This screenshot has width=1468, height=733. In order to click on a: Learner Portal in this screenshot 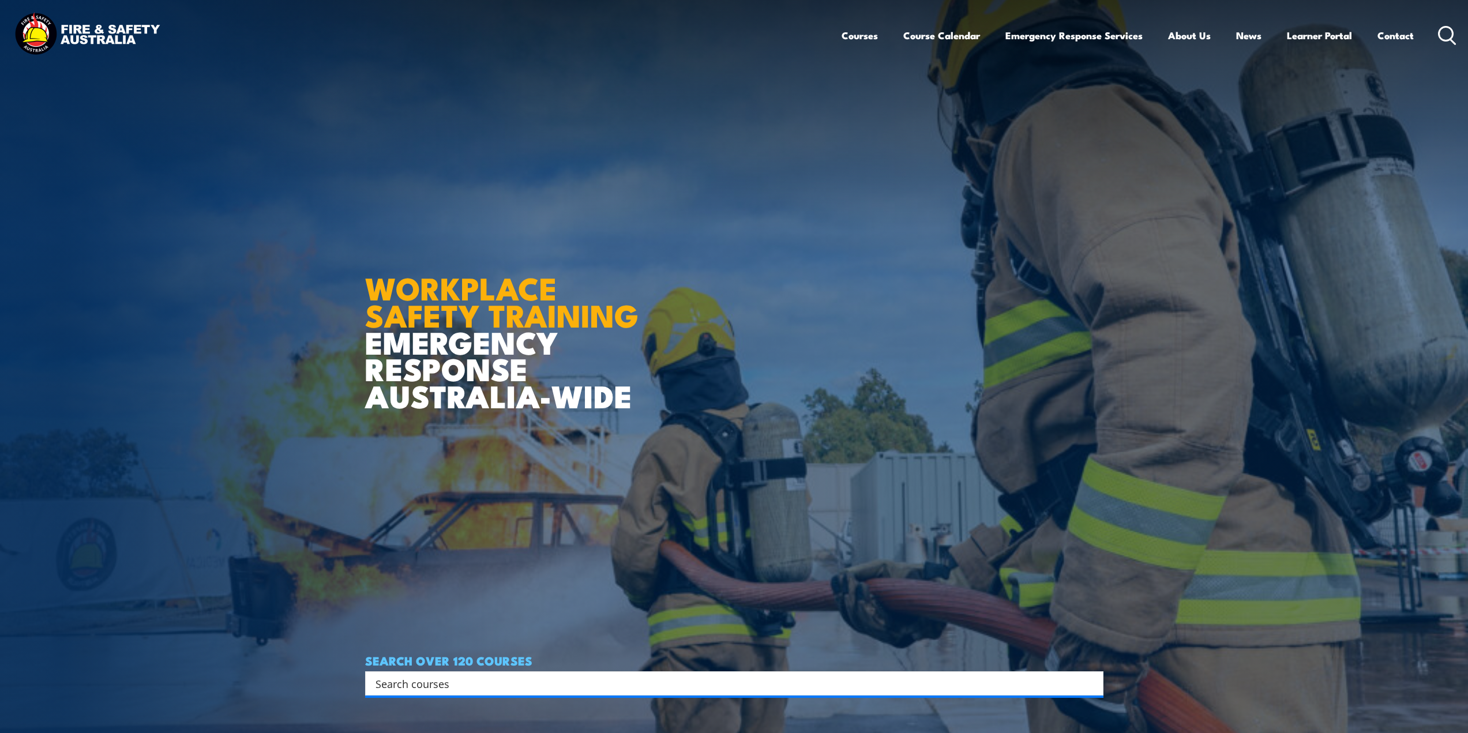, I will do `click(1319, 35)`.